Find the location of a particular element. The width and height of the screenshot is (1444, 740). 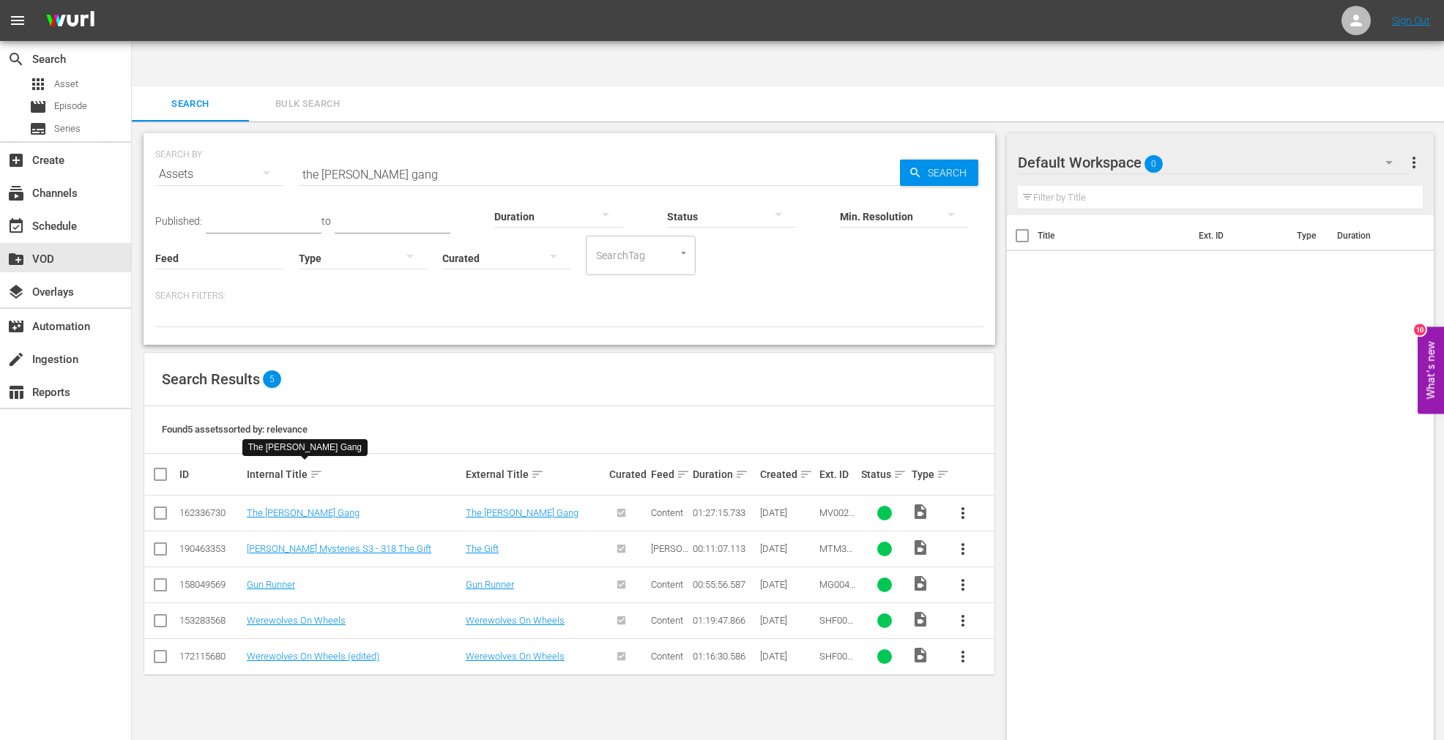

div: Feed is located at coordinates (669, 474).